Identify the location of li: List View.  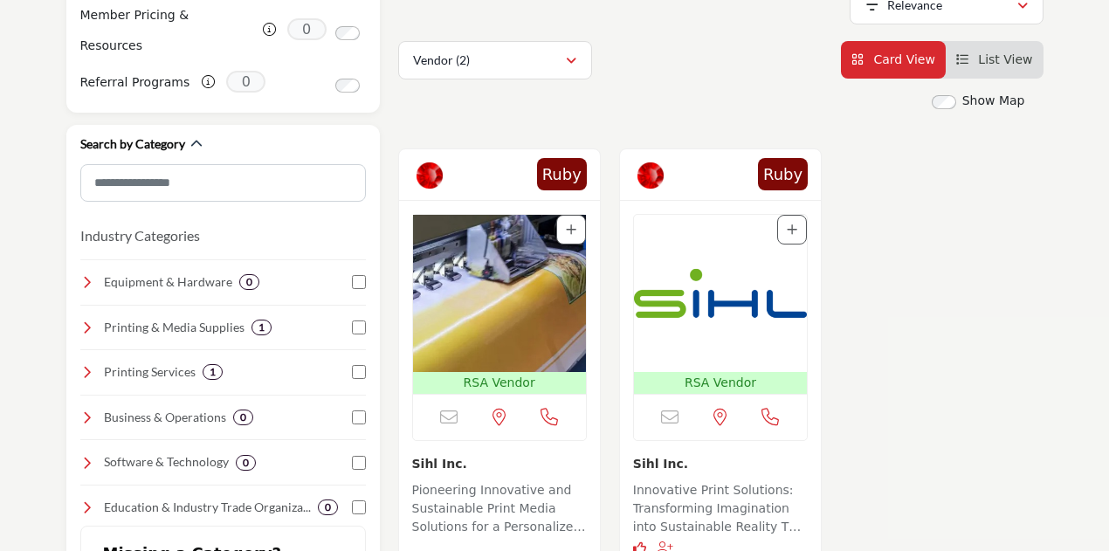
(994, 59).